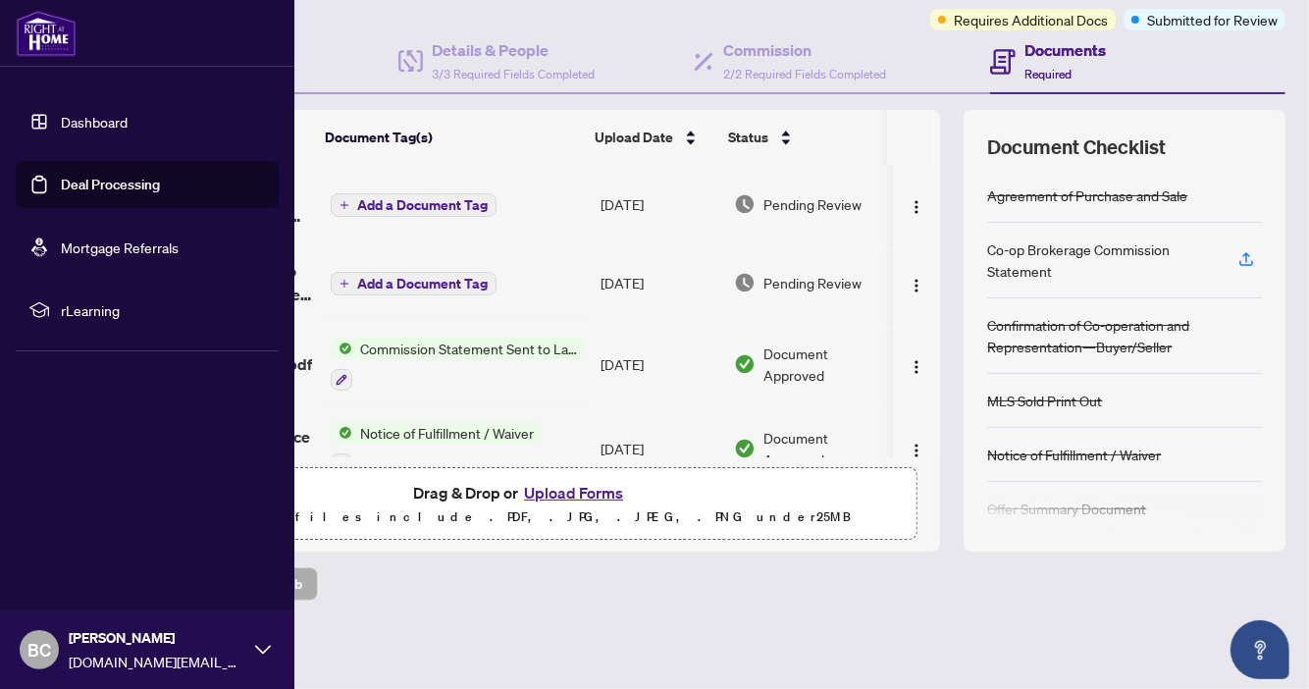 The height and width of the screenshot is (689, 1309). Describe the element at coordinates (1260, 649) in the screenshot. I see `button: Open asap` at that location.